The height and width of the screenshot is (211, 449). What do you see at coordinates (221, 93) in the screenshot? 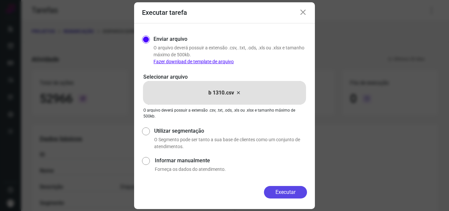
I see `p: b 1310.csv` at bounding box center [221, 93].